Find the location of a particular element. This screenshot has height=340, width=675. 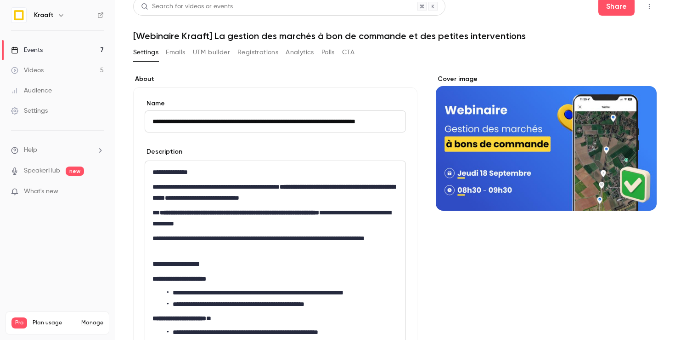

button: Settings is located at coordinates (146, 52).